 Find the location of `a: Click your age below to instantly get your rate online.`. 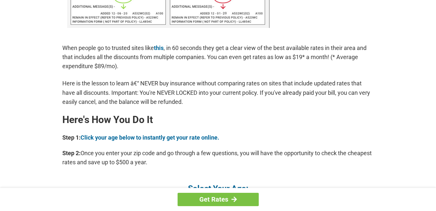

a: Click your age below to instantly get your rate online. is located at coordinates (150, 137).